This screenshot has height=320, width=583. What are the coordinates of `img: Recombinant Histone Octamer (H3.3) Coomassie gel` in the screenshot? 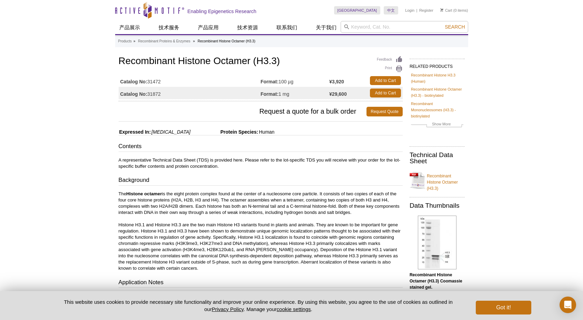 It's located at (437, 243).